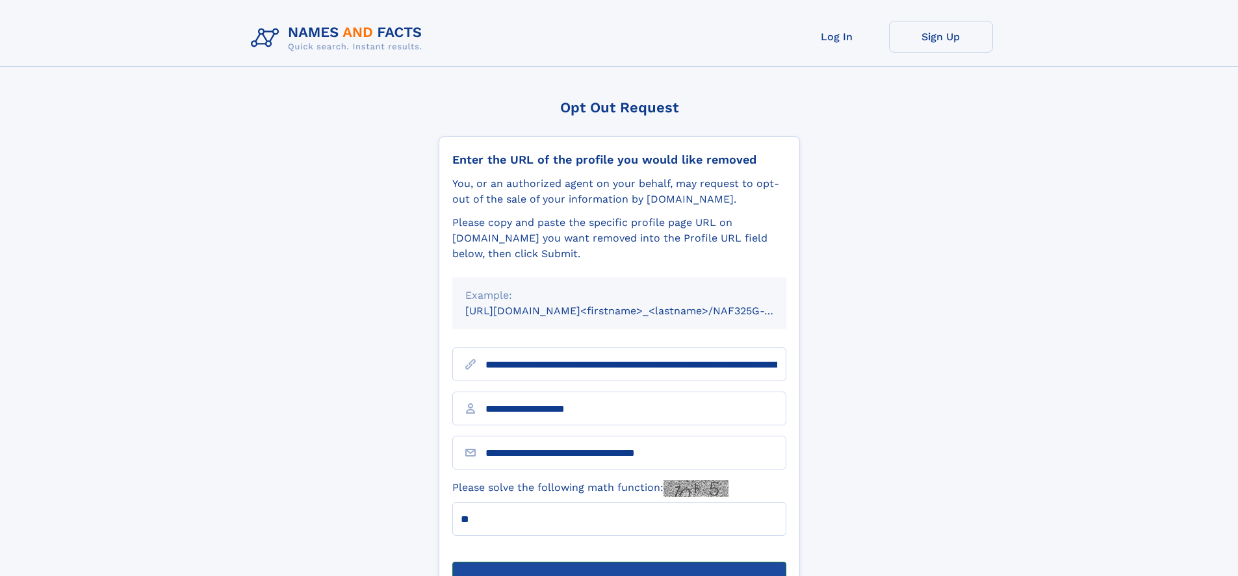 The width and height of the screenshot is (1238, 576). I want to click on div: Opt Out Request, so click(619, 107).